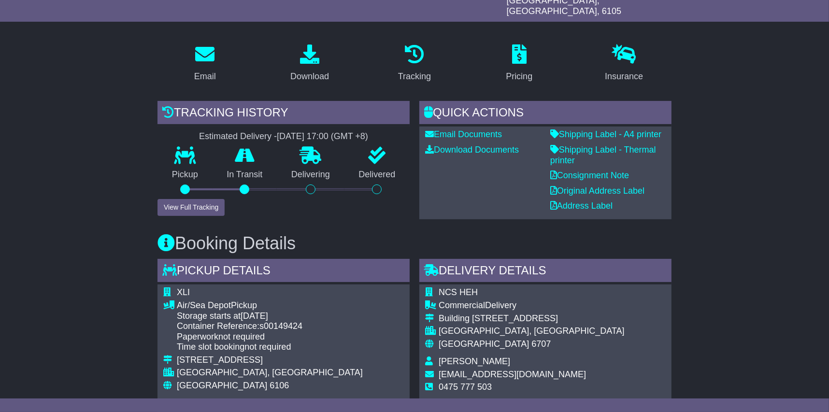  Describe the element at coordinates (463, 134) in the screenshot. I see `a: Email Documents` at that location.